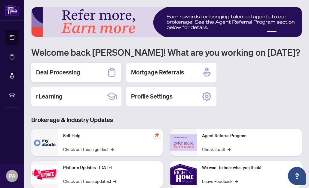  What do you see at coordinates (88, 149) in the screenshot?
I see `a: Check out these guides!→` at bounding box center [88, 149].